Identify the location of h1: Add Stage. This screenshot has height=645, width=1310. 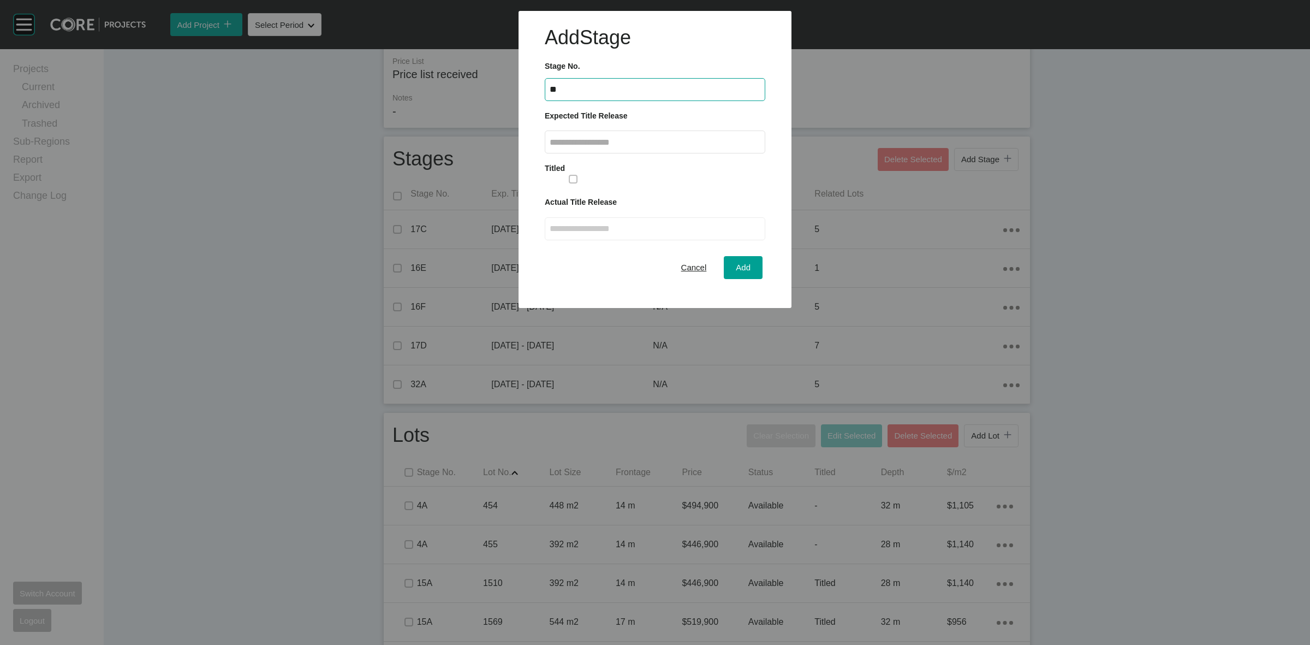
(655, 38).